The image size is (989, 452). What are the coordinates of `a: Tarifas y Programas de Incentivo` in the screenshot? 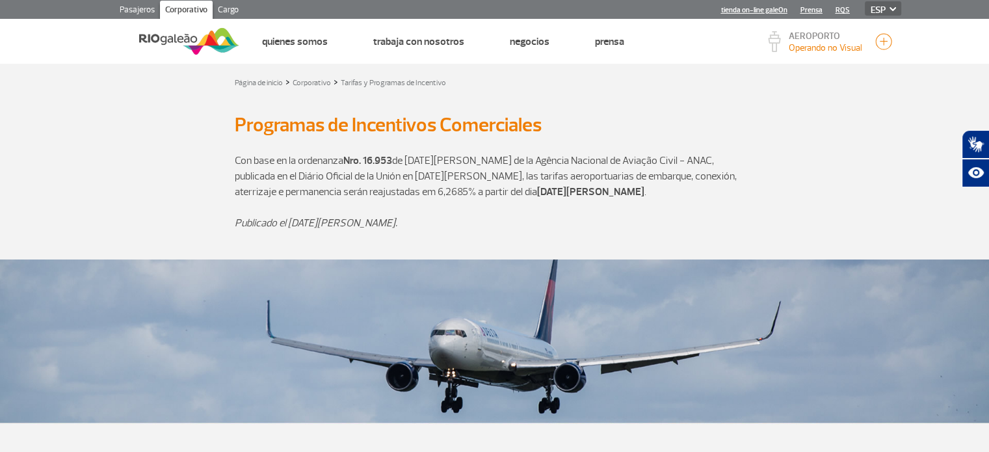 It's located at (394, 83).